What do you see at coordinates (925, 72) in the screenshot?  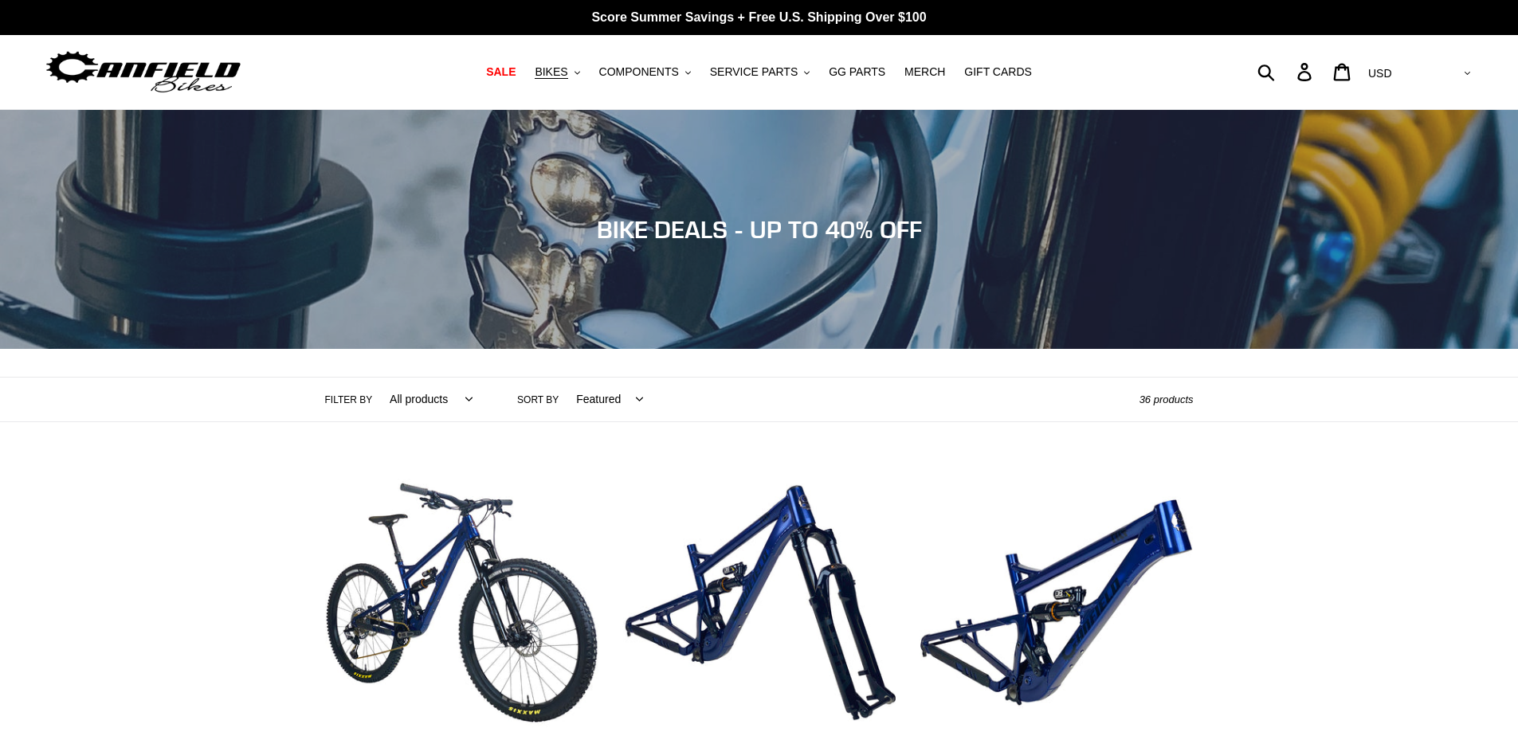 I see `span: MERCH` at bounding box center [925, 72].